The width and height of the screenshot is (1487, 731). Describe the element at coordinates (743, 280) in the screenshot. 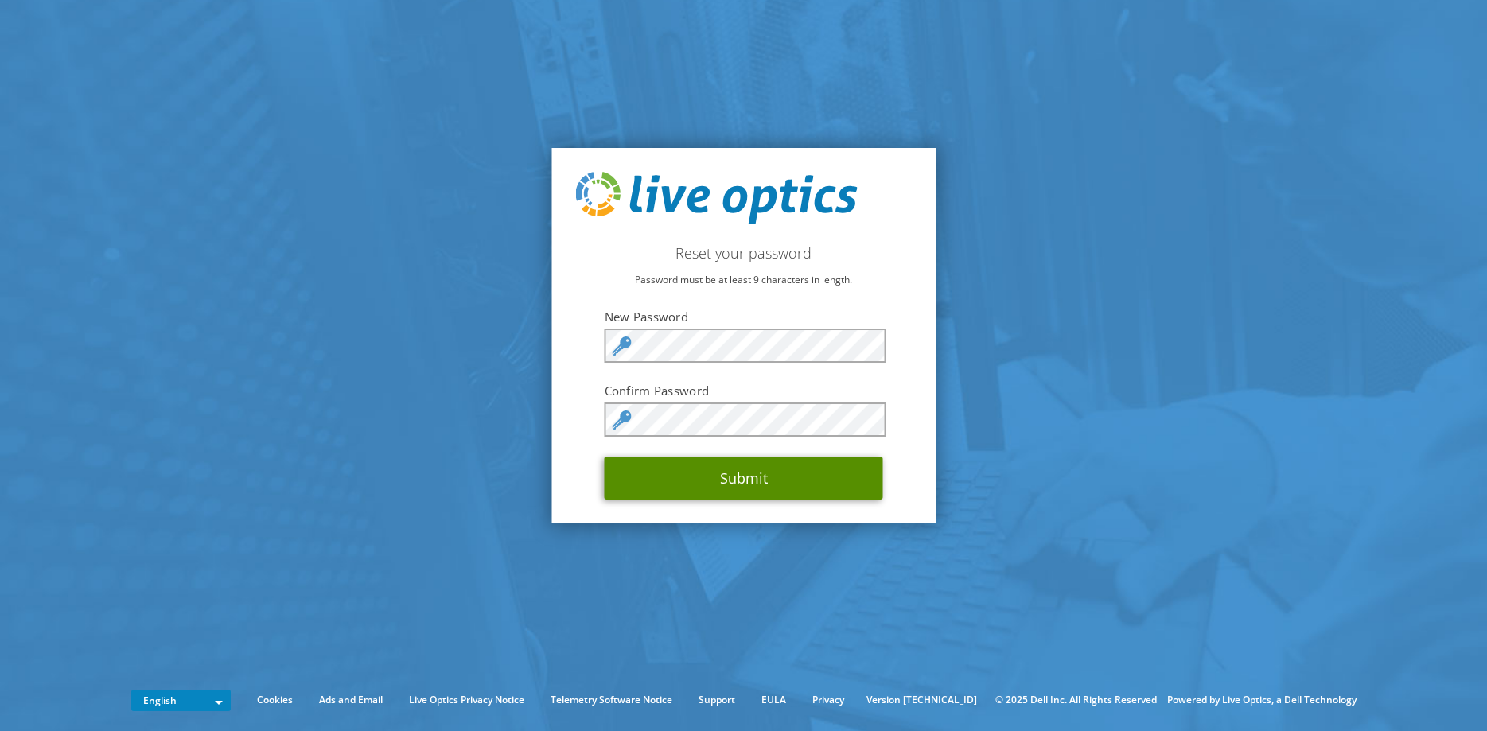

I see `p: Password must be at least 9 characters in length.` at that location.